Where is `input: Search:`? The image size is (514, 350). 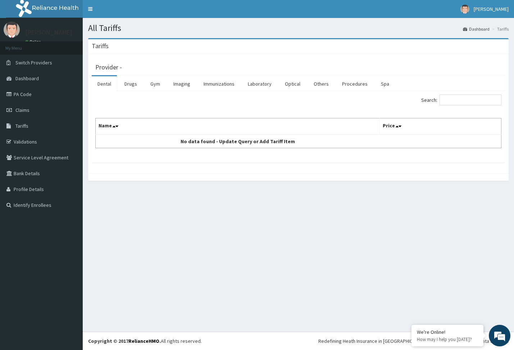
input: Search: is located at coordinates (470, 100).